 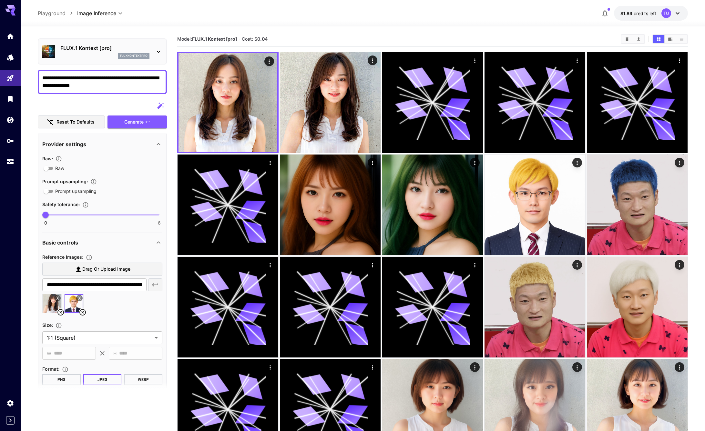 I want to click on span: Safety tolerance :, so click(x=61, y=204).